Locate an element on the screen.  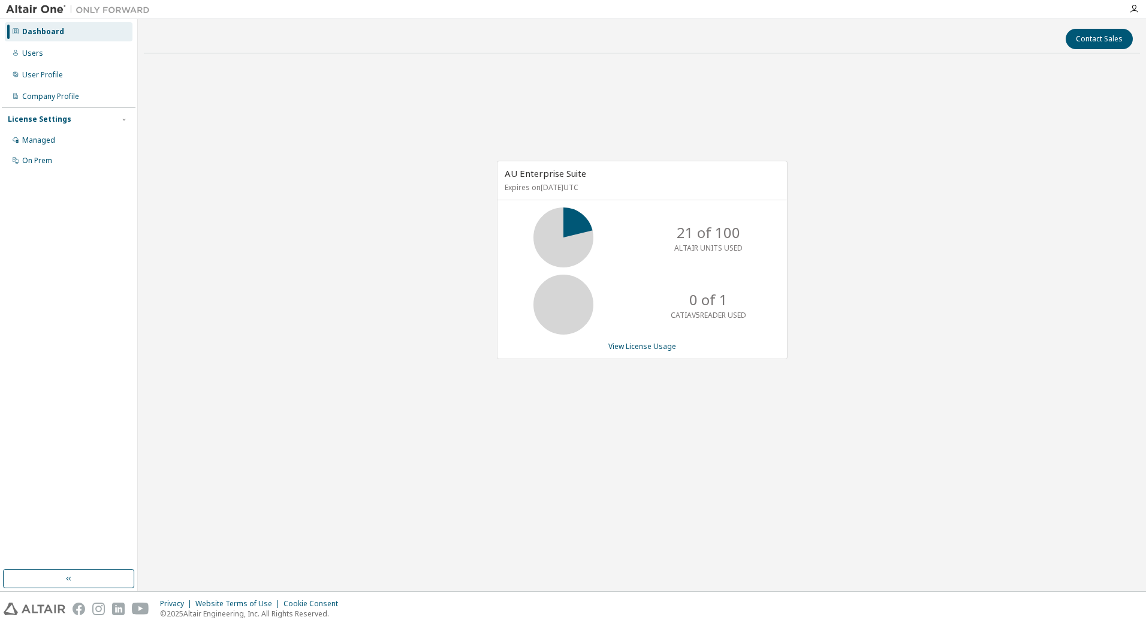
p: ALTAIR UNITS USED is located at coordinates (709, 248).